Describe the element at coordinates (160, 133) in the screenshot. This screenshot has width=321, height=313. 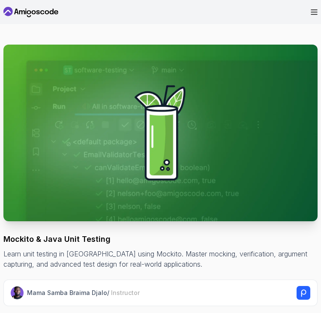
I see `img: mockito-java-unit-testing_thumbnail` at that location.